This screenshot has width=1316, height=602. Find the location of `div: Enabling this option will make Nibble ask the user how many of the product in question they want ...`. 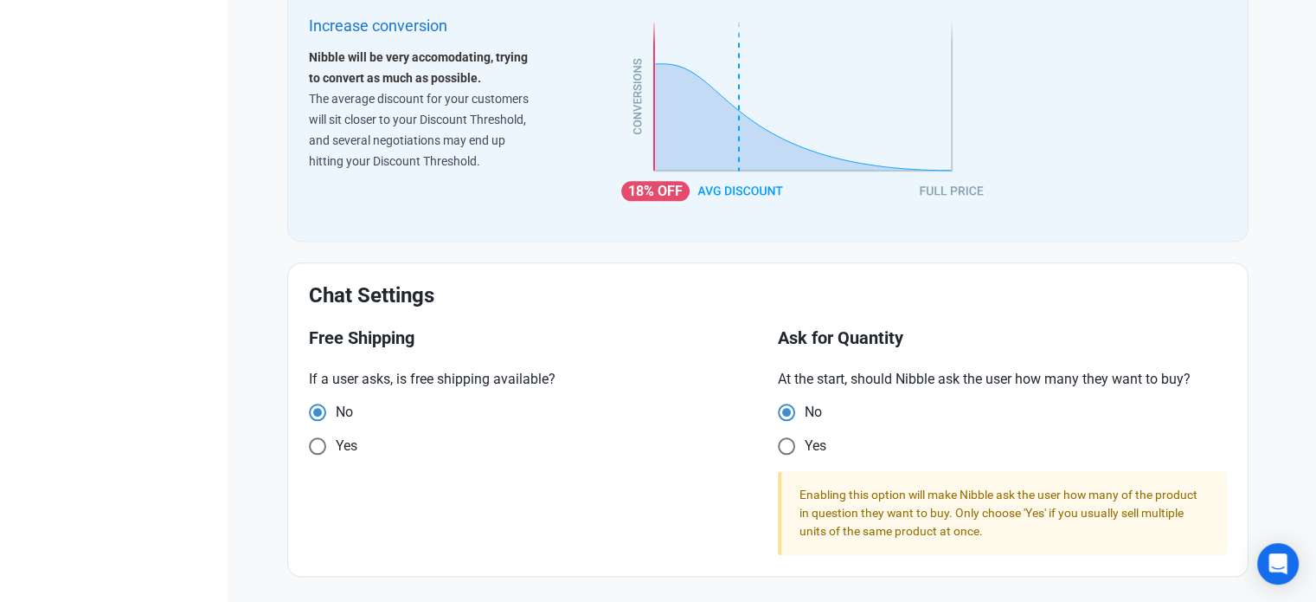

div: Enabling this option will make Nibble ask the user how many of the product in question they want ... is located at coordinates (1004, 512).